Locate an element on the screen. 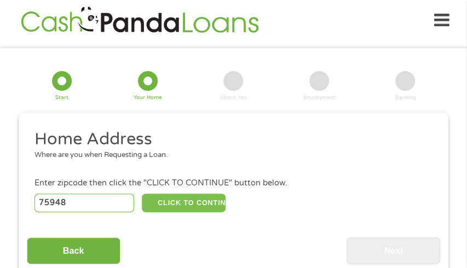  h2: Home Address is located at coordinates (229, 140).